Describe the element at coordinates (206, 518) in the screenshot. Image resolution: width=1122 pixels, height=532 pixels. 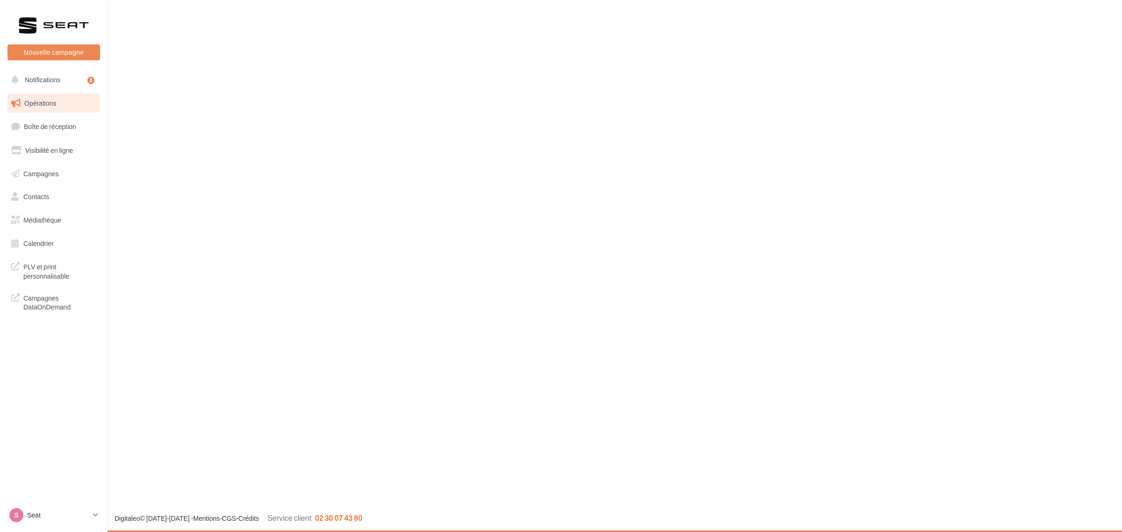
I see `a: Mentions` at that location.